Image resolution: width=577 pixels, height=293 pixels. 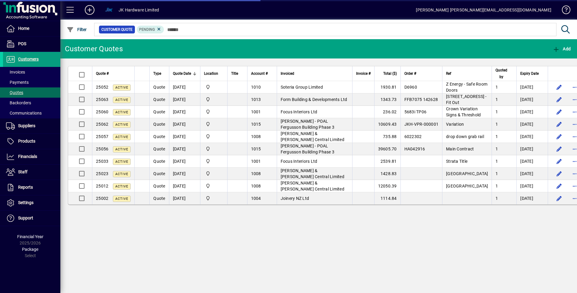 What do you see at coordinates (387, 174) in the screenshot?
I see `td: 1428.83` at bounding box center [387, 174].